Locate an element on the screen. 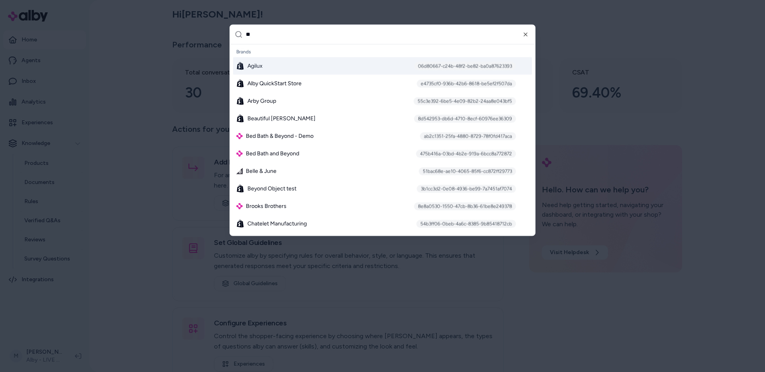 This screenshot has width=765, height=372. span: Bed Bath & Beyond - Demo is located at coordinates (280, 136).